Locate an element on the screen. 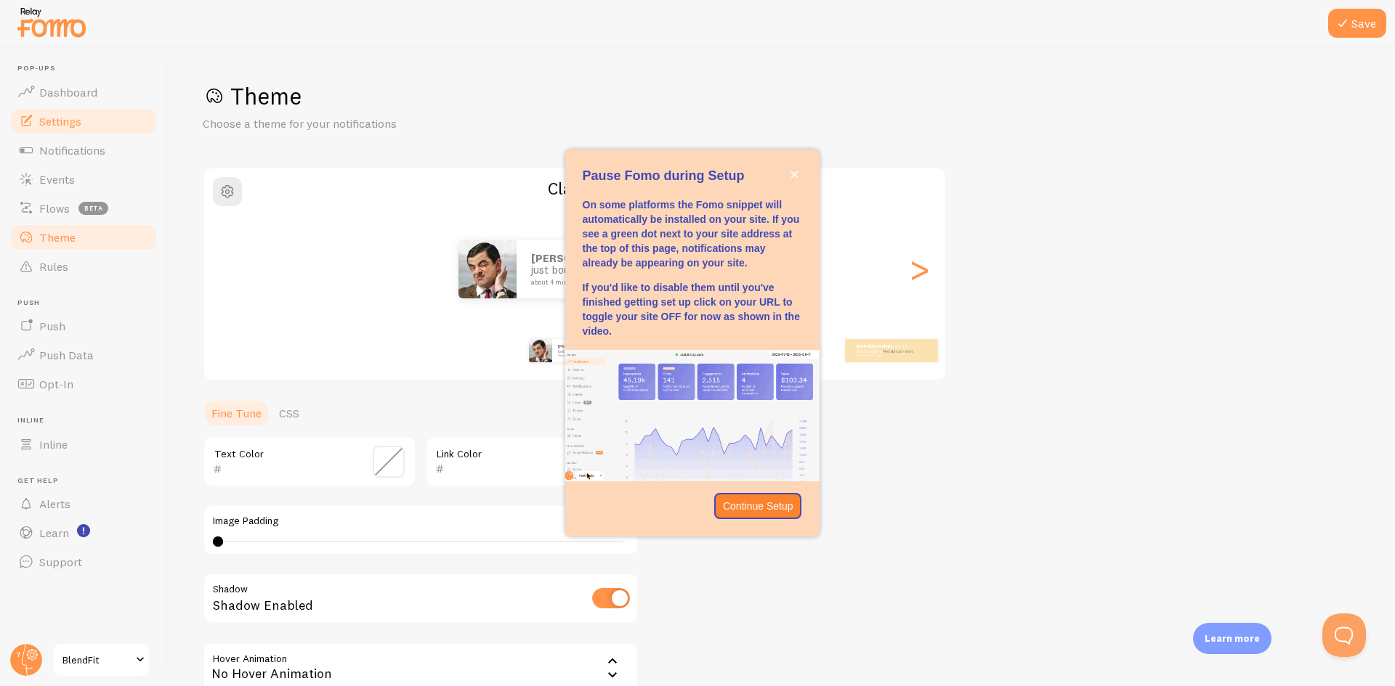  a: Rules is located at coordinates (84, 267).